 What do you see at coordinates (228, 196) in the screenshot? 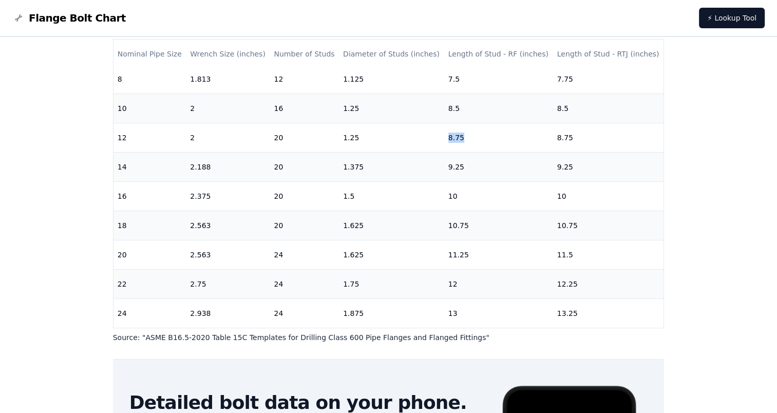
I see `td: 2.375` at bounding box center [228, 196].